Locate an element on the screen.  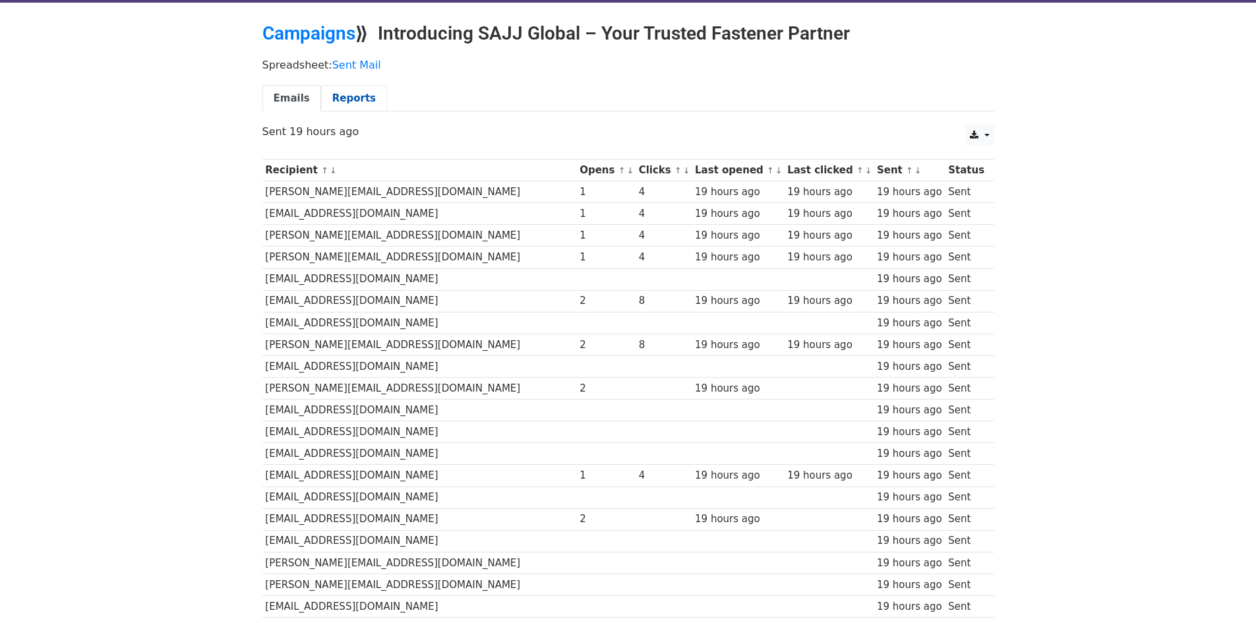
th: Recipient is located at coordinates (419, 170).